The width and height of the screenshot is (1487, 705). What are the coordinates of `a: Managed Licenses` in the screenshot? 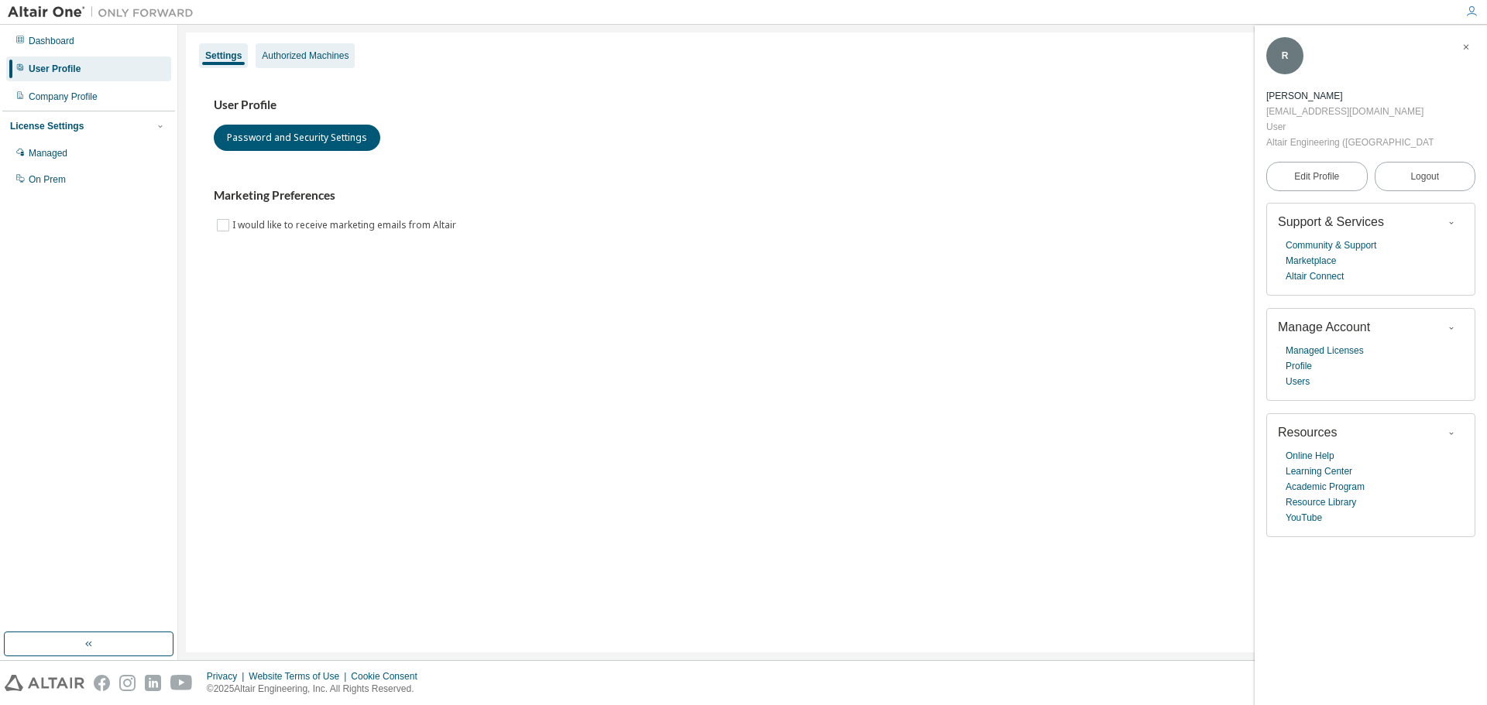 It's located at (1324, 351).